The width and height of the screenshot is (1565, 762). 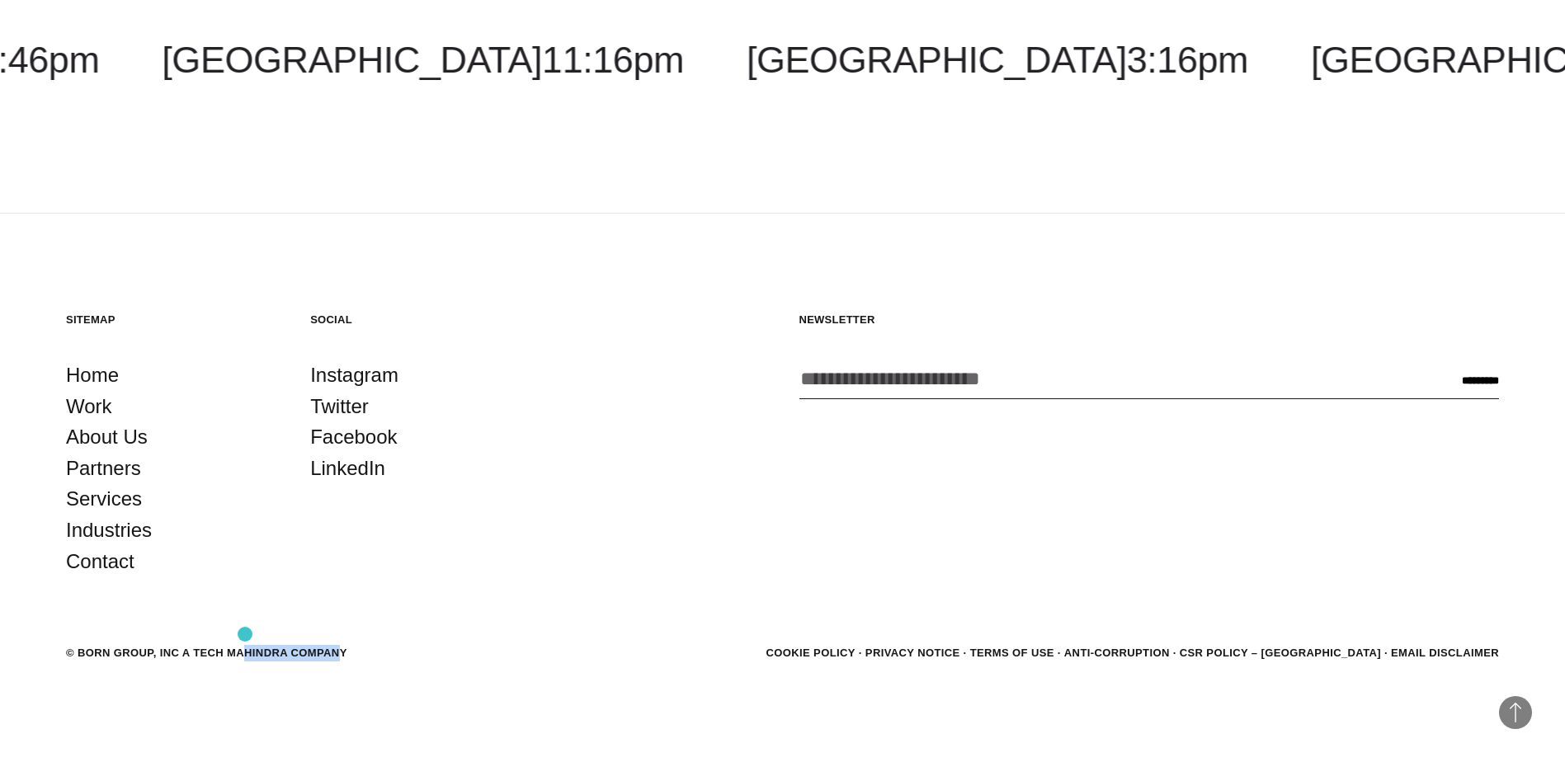 I want to click on div: © BORN GROUP, INC A Tech Mahindra Company, so click(x=206, y=653).